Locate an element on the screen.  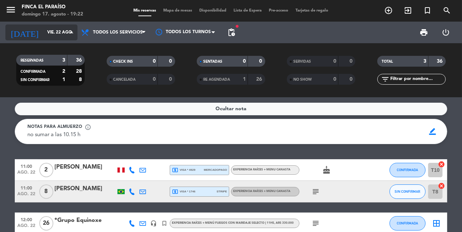
i: headset_mic is located at coordinates (154, 224).